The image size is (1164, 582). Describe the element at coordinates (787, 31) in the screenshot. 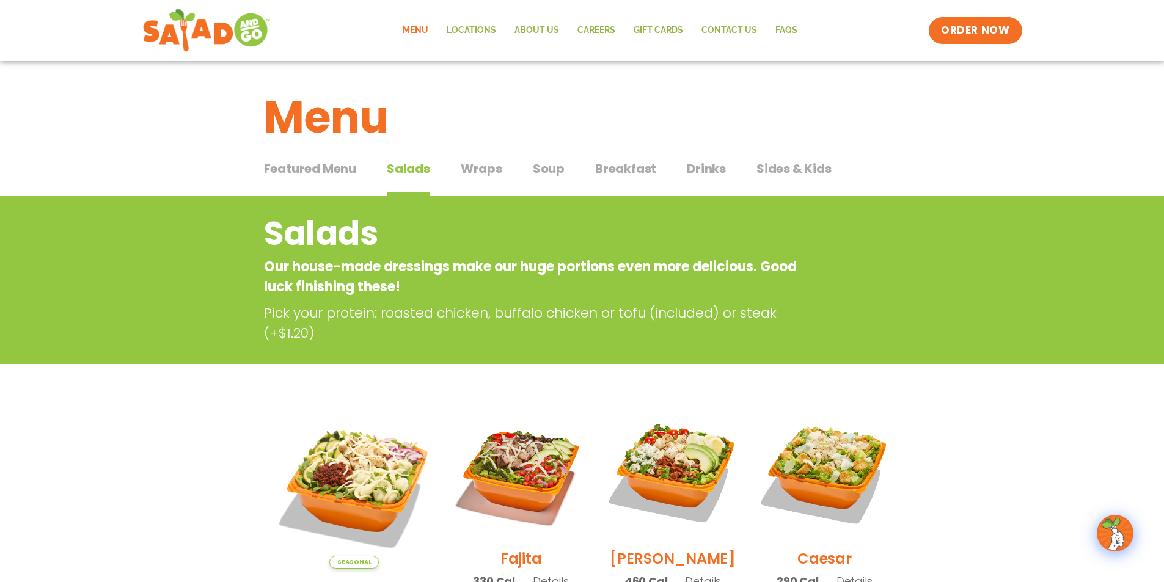

I see `a: FAQs` at that location.